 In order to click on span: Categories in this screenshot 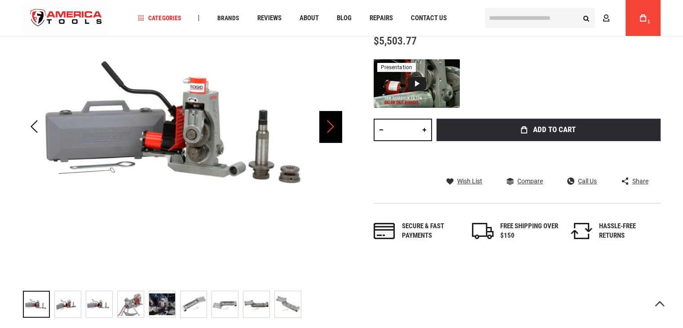, I will do `click(159, 18)`.